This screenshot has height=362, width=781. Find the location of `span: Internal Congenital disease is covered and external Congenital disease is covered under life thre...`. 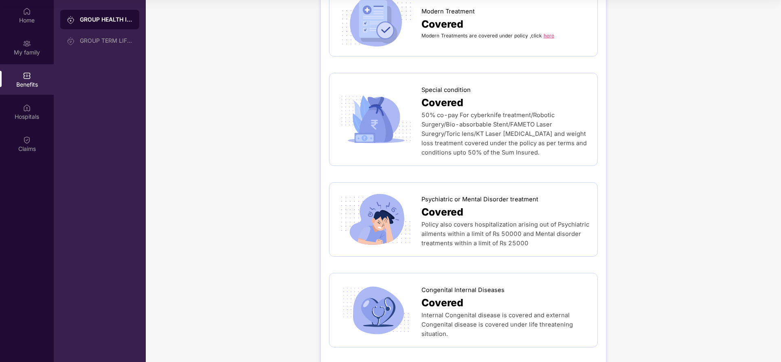

span: Internal Congenital disease is covered and external Congenital disease is covered under life thre... is located at coordinates (497, 325).